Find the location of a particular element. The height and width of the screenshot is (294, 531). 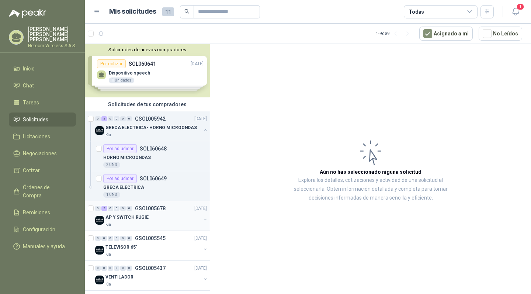

span: Tareas is located at coordinates (31, 103).